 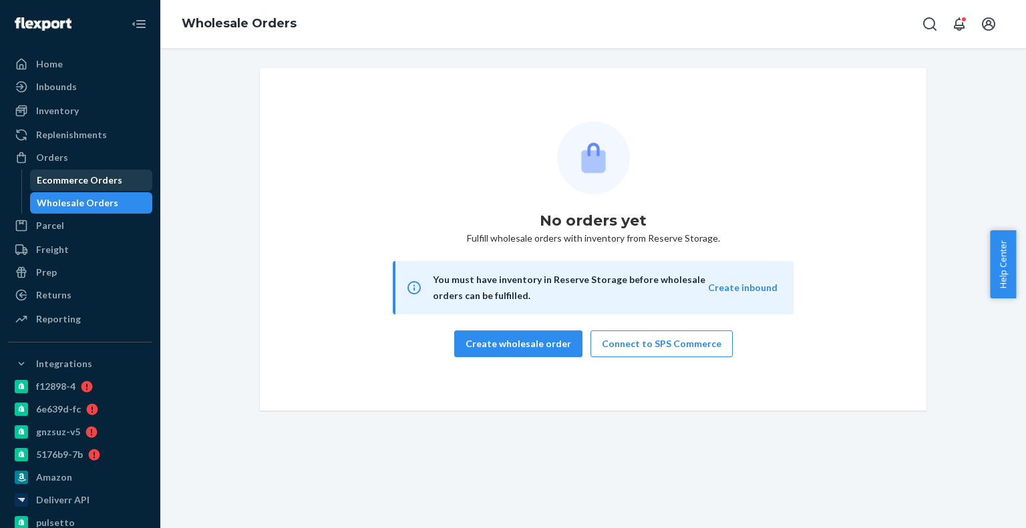 What do you see at coordinates (52, 158) in the screenshot?
I see `div: Orders` at bounding box center [52, 158].